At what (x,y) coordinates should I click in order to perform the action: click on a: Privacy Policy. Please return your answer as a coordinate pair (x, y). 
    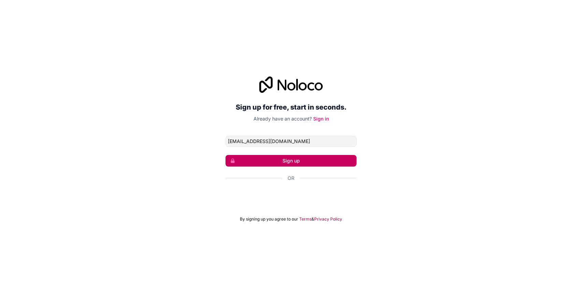
    Looking at the image, I should click on (328, 219).